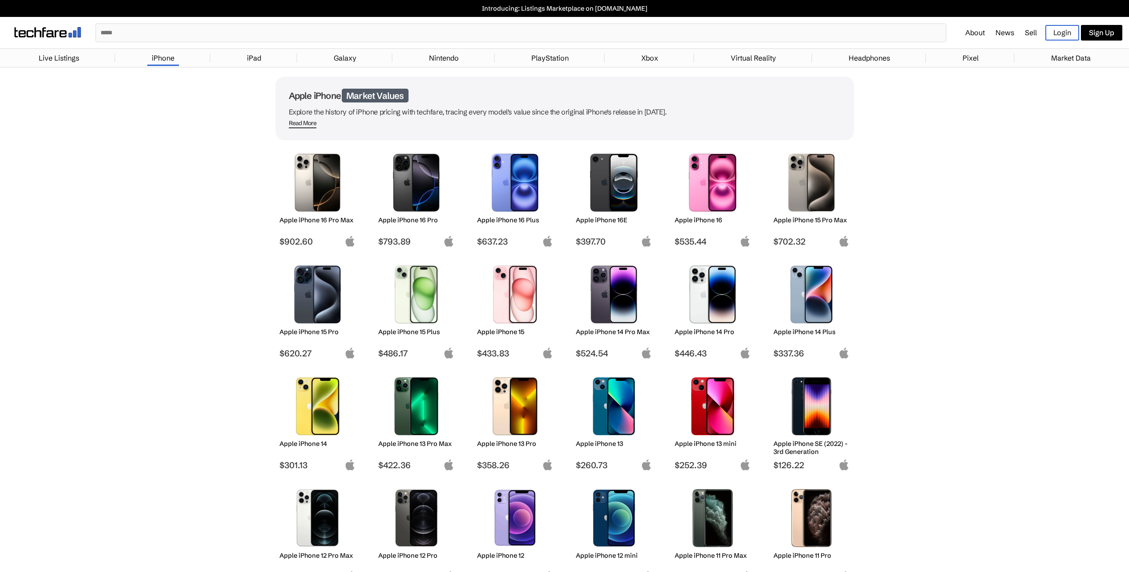 This screenshot has height=572, width=1129. I want to click on a: Live Listings, so click(59, 58).